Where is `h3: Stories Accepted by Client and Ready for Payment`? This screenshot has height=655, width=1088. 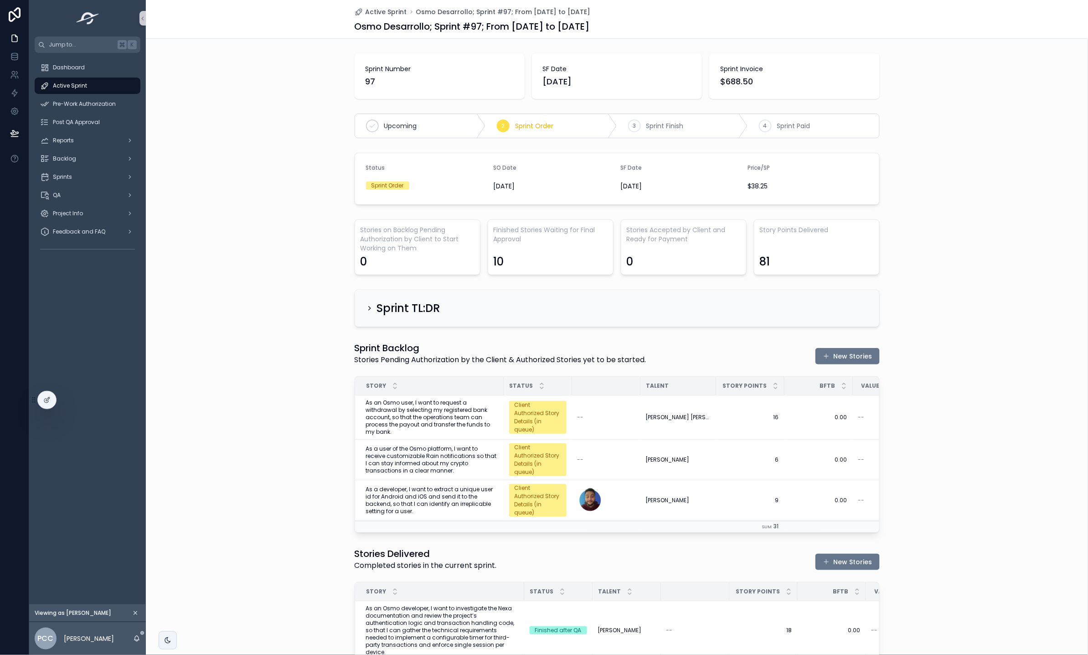
h3: Stories Accepted by Client and Ready for Payment is located at coordinates (684, 234).